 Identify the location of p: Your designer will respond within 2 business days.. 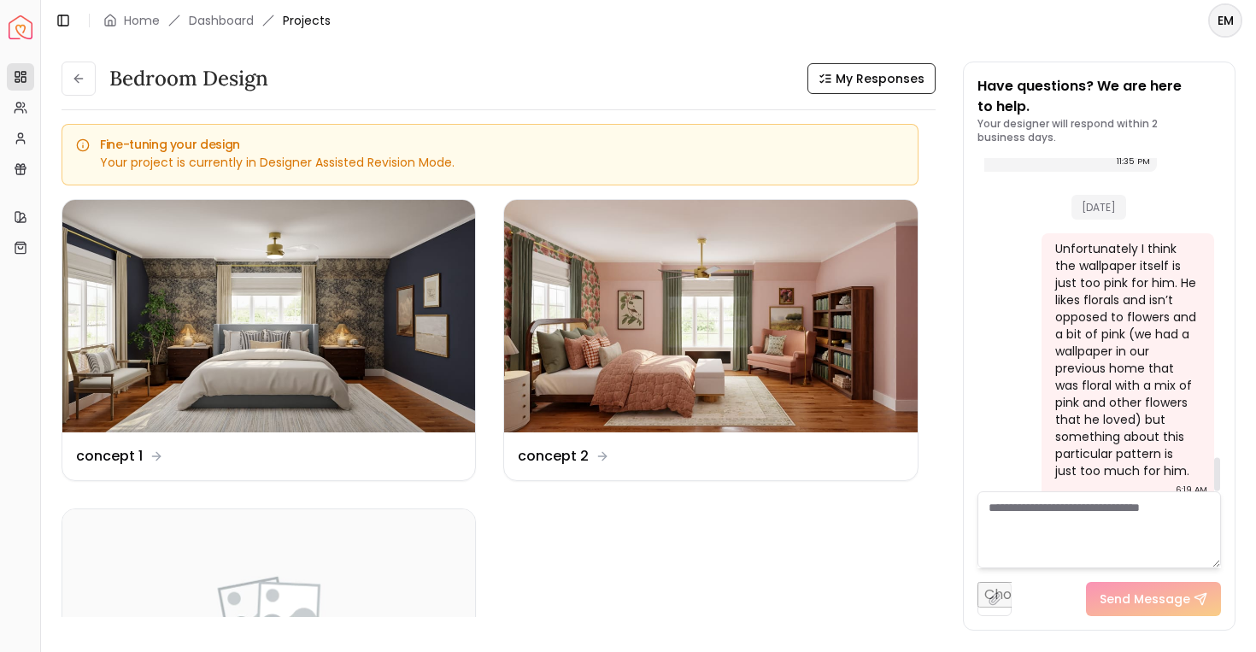
(1100, 131).